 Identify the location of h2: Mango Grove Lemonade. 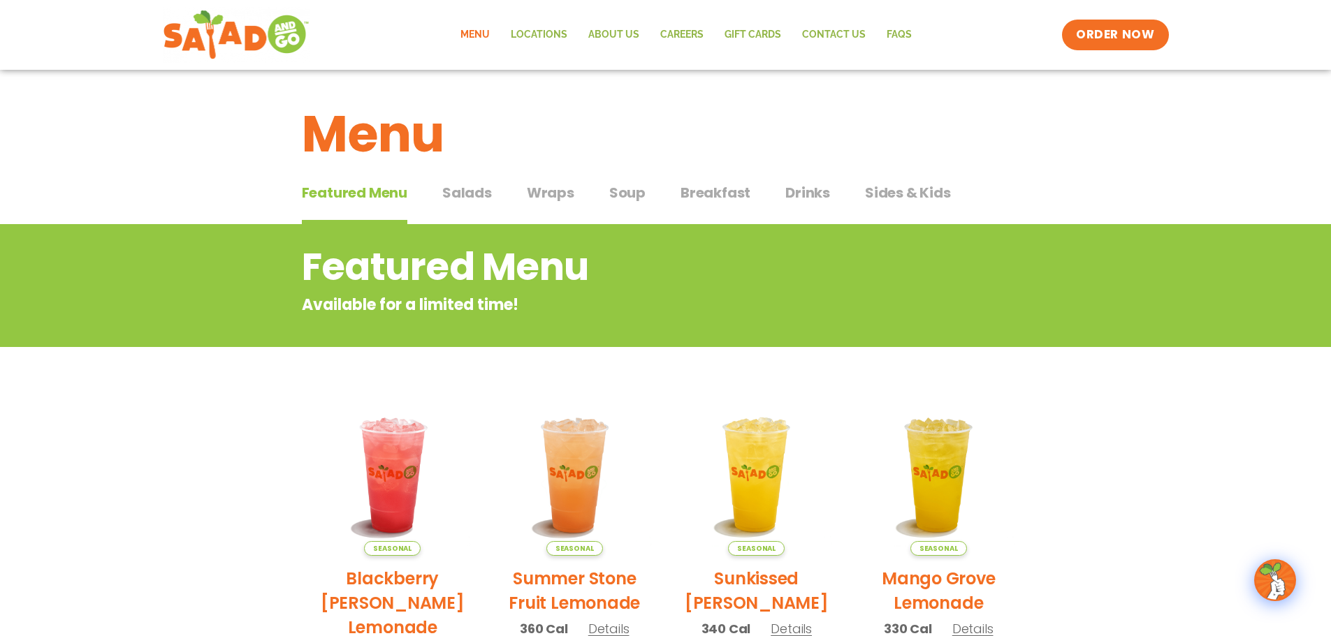
(938, 591).